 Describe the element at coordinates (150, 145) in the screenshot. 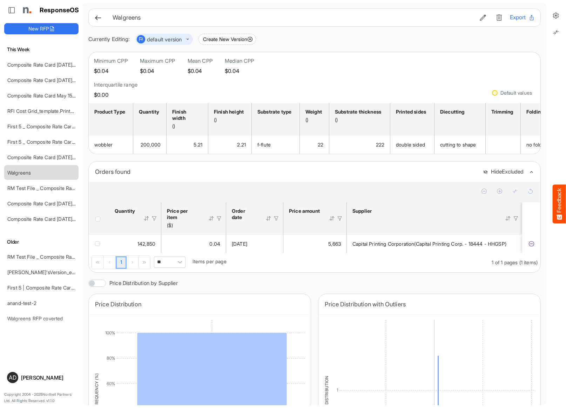

I see `td: 200000 is template cell Column Header httpsnorthellcomontologiesmapping-rulesorderhasquantity` at that location.